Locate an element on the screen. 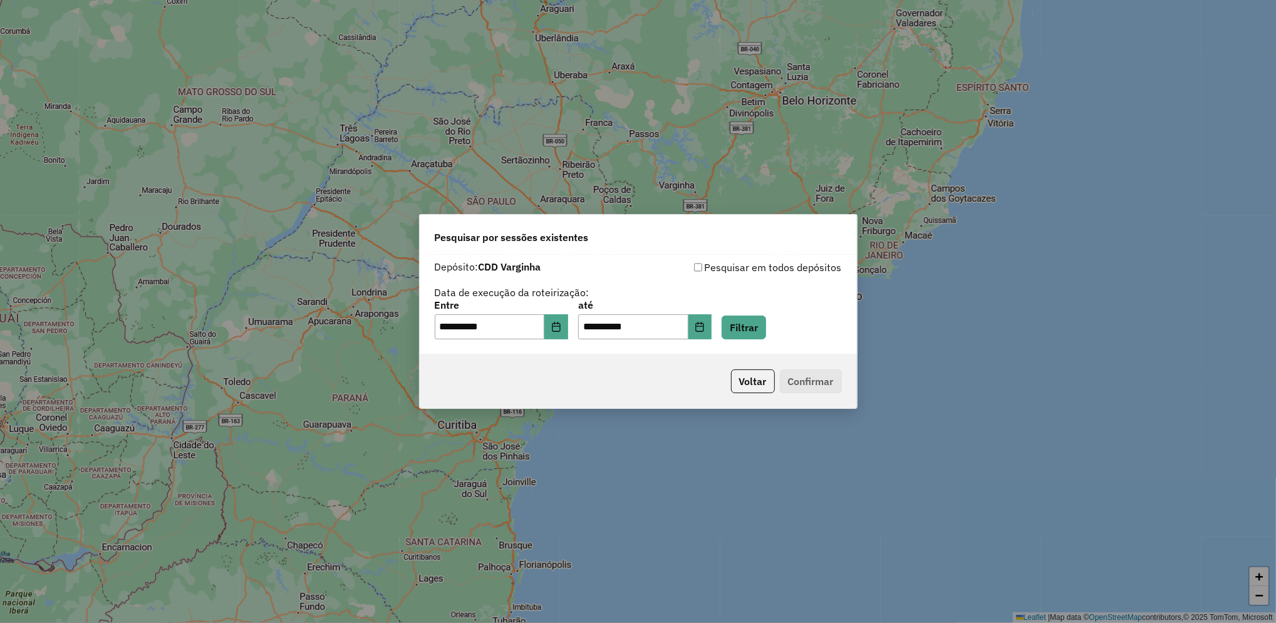 Image resolution: width=1276 pixels, height=623 pixels. button: Filtrar is located at coordinates (744, 328).